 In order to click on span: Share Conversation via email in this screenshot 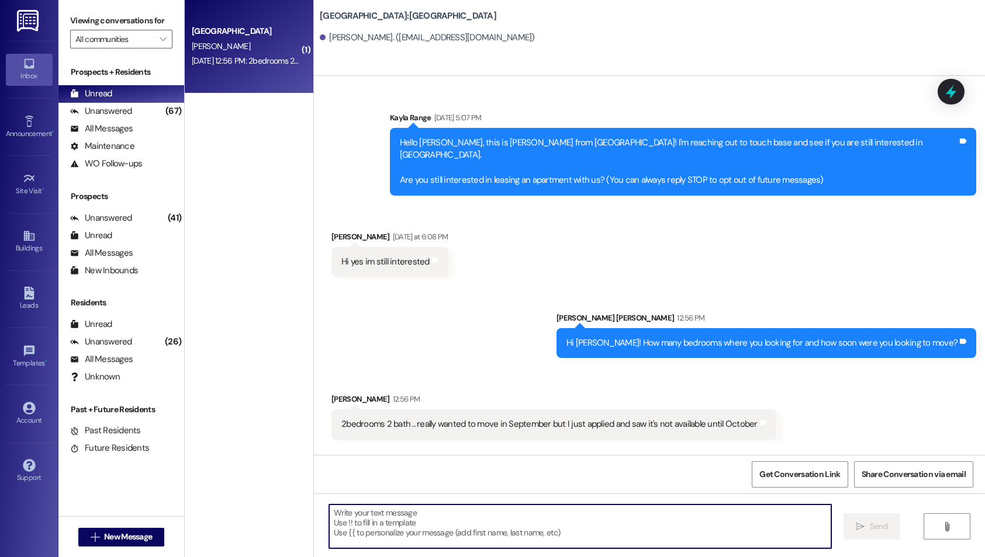, I will do `click(913, 474)`.